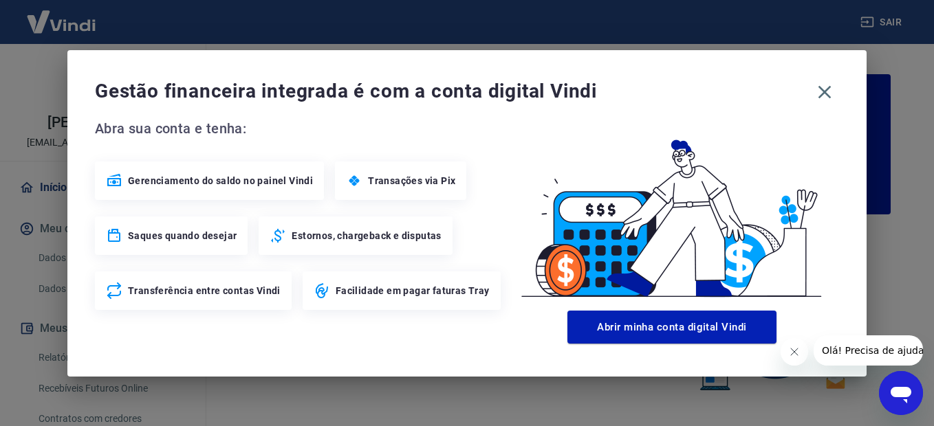 This screenshot has width=934, height=426. Describe the element at coordinates (452, 91) in the screenshot. I see `span: Gestão financeira integrada é com a conta digital Vindi` at that location.